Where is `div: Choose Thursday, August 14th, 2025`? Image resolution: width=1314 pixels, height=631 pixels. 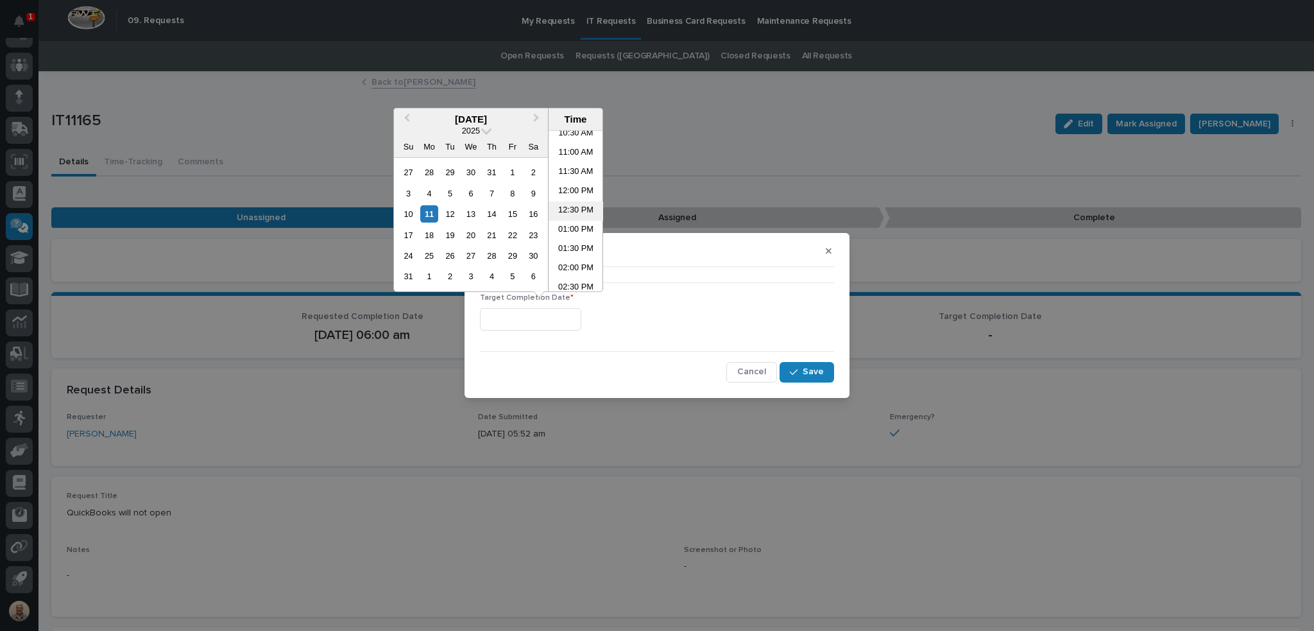 div: Choose Thursday, August 14th, 2025 is located at coordinates (491, 214).